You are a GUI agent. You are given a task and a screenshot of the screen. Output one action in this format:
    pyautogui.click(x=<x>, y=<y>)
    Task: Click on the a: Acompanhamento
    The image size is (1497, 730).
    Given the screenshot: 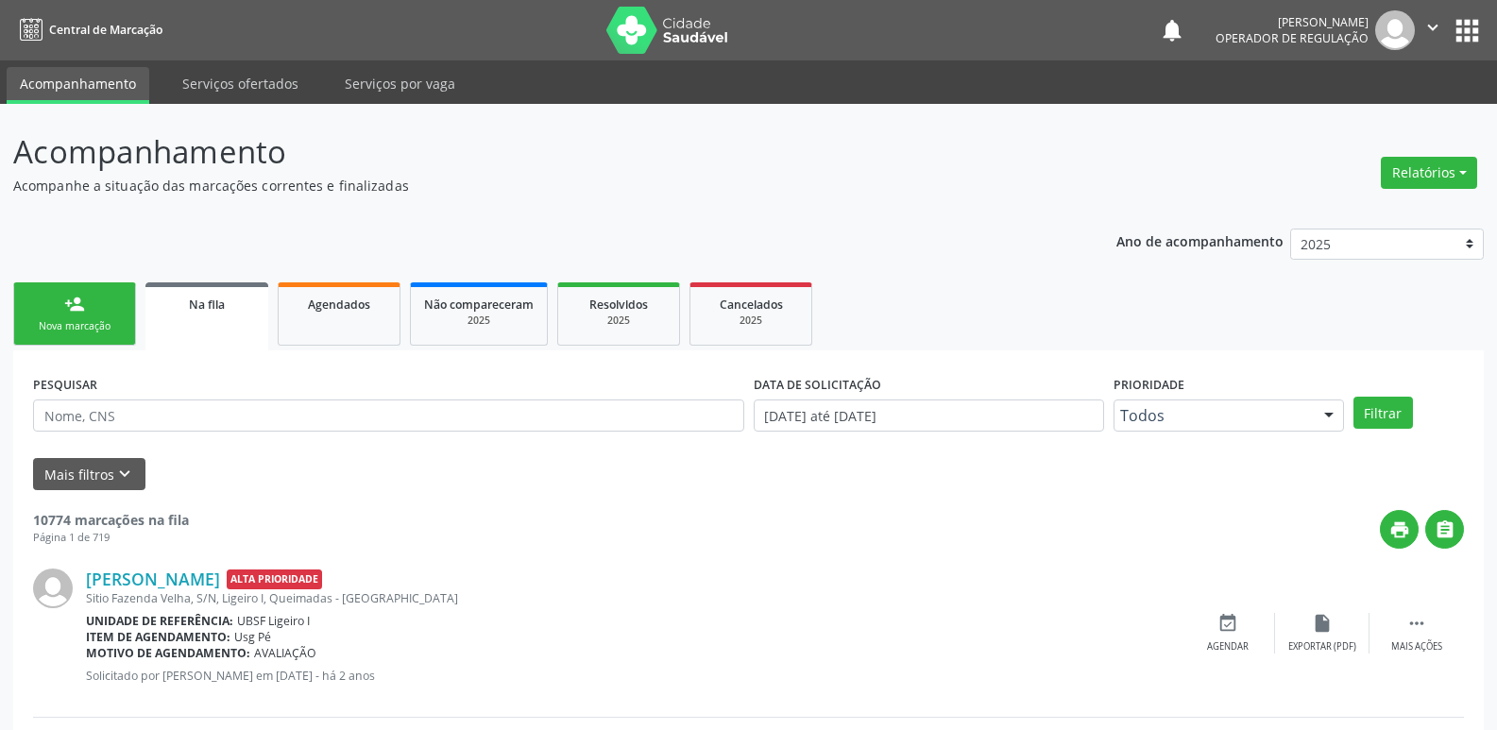 What is the action you would take?
    pyautogui.click(x=77, y=85)
    